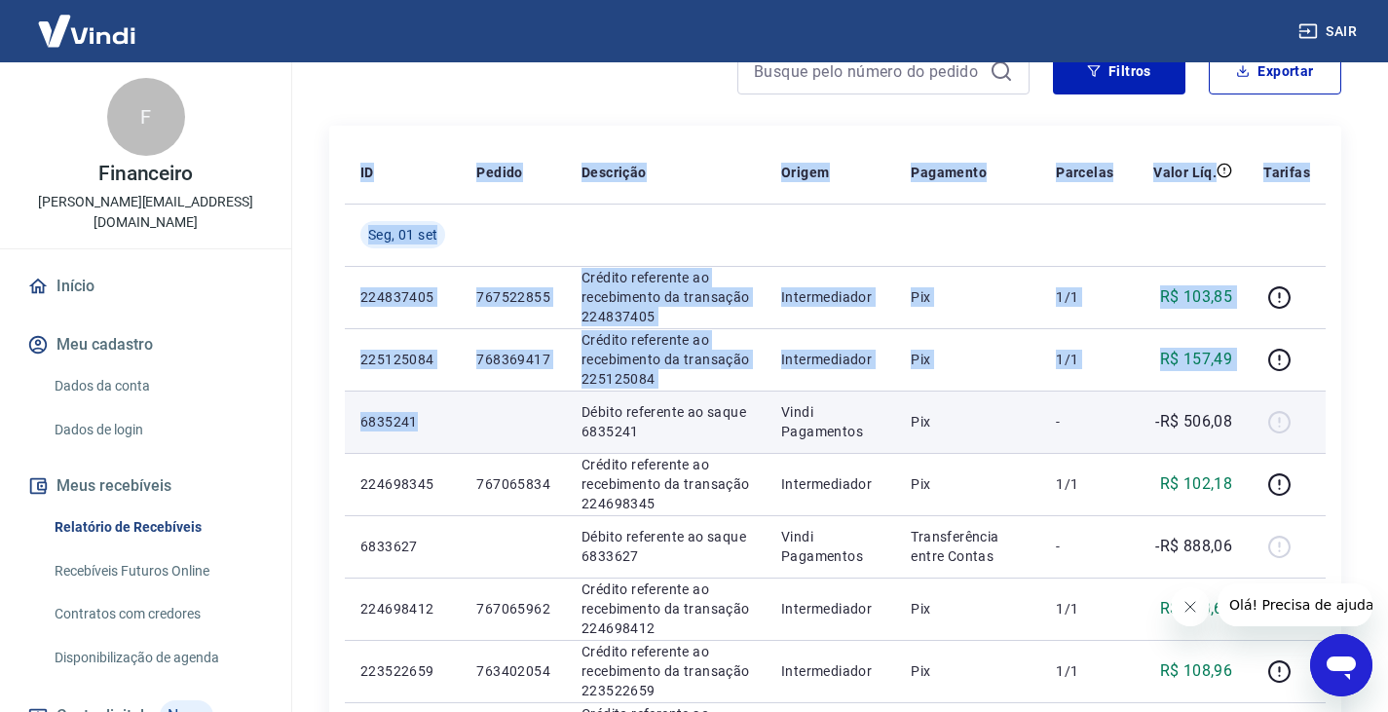  Describe the element at coordinates (1084, 172) in the screenshot. I see `p: Parcelas` at that location.